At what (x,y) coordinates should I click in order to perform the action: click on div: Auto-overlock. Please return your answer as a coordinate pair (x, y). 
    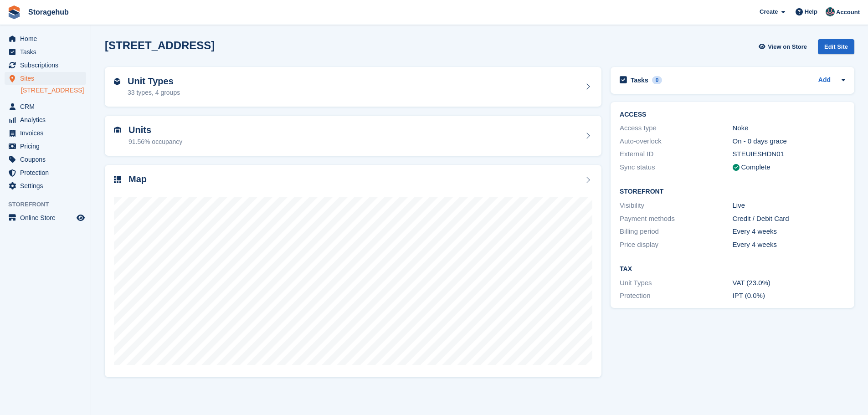
    Looking at the image, I should click on (676, 141).